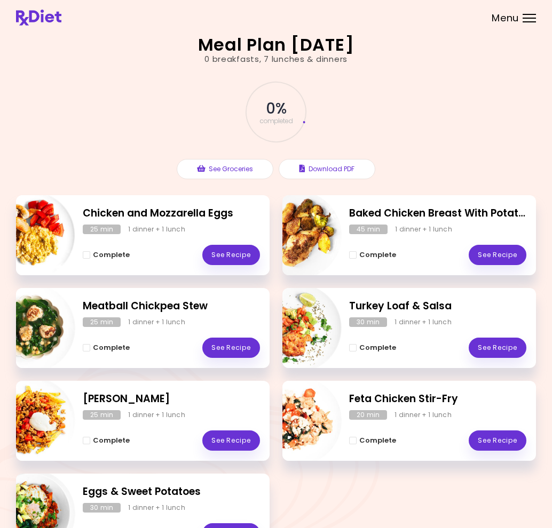  Describe the element at coordinates (171, 492) in the screenshot. I see `h2: Eggs & Sweet Potatoes` at that location.